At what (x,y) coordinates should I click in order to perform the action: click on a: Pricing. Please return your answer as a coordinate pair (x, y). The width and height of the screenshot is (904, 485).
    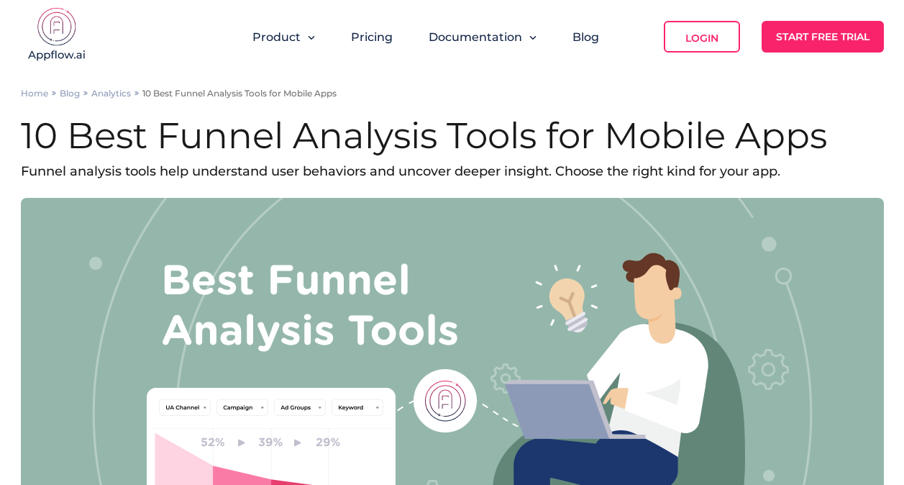
    Looking at the image, I should click on (372, 37).